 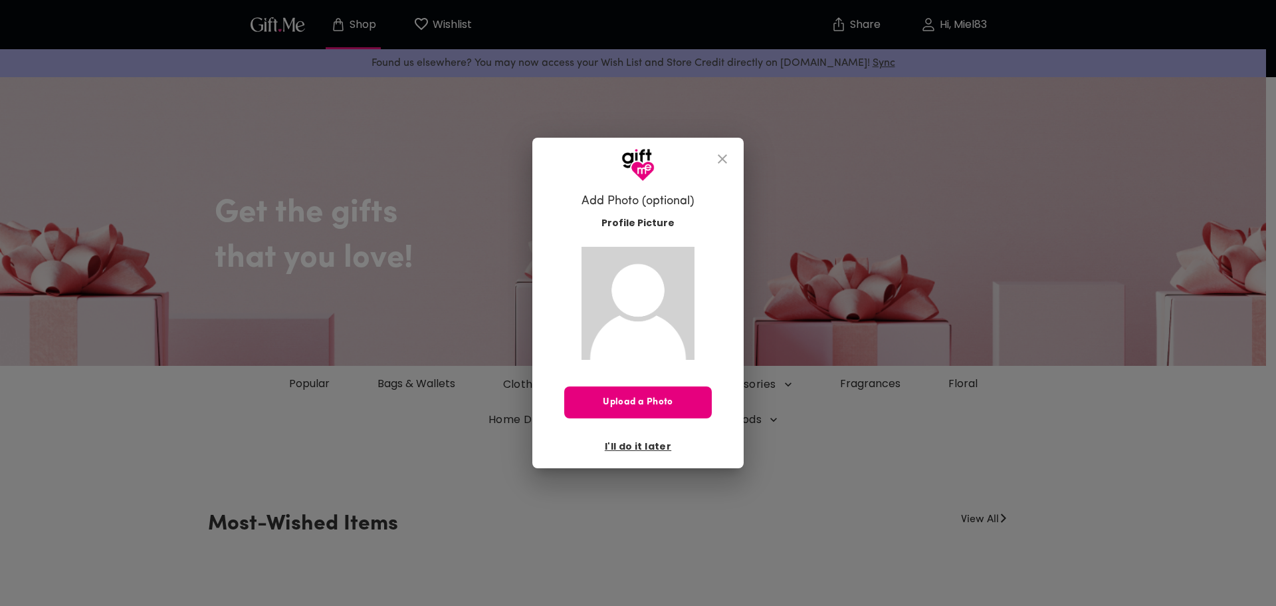 What do you see at coordinates (638, 223) in the screenshot?
I see `span: Profile Picture` at bounding box center [638, 223].